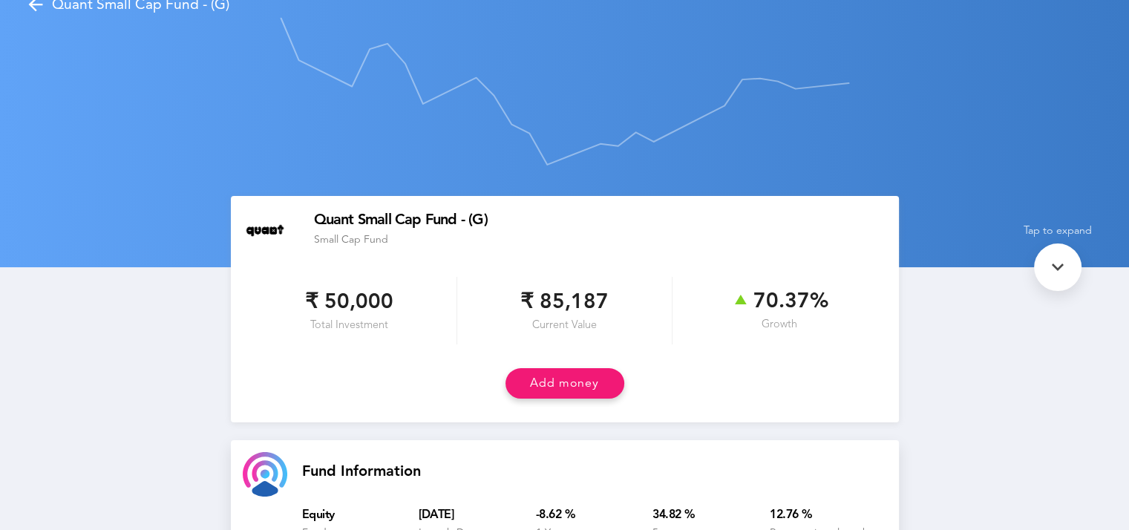 Image resolution: width=1129 pixels, height=530 pixels. Describe the element at coordinates (780, 325) in the screenshot. I see `span: Growth` at that location.